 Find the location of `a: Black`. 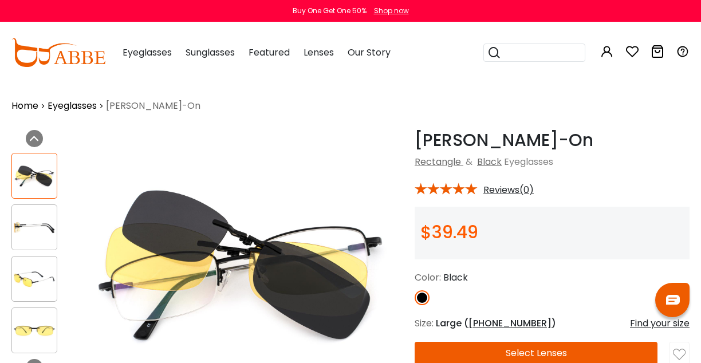

a: Black is located at coordinates (489, 161).